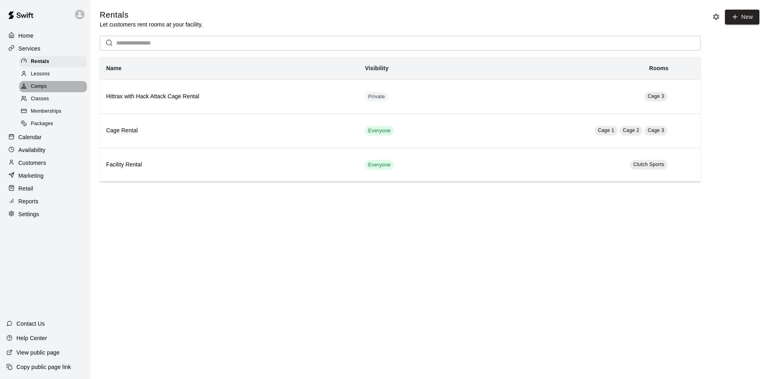 The height and width of the screenshot is (379, 769). Describe the element at coordinates (53, 124) in the screenshot. I see `div: Packages` at that location.